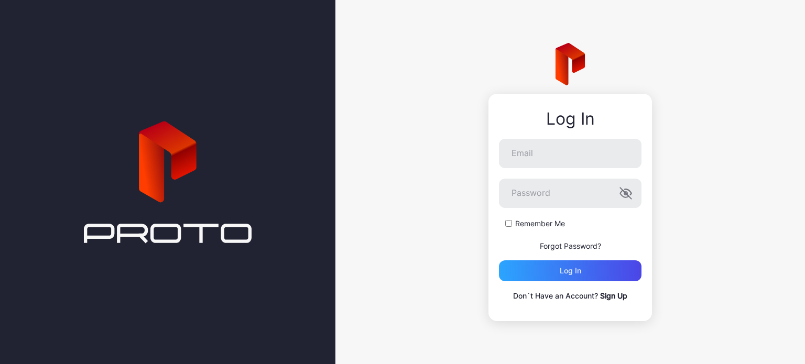 This screenshot has height=364, width=805. What do you see at coordinates (570, 119) in the screenshot?
I see `div: Log In` at bounding box center [570, 119].